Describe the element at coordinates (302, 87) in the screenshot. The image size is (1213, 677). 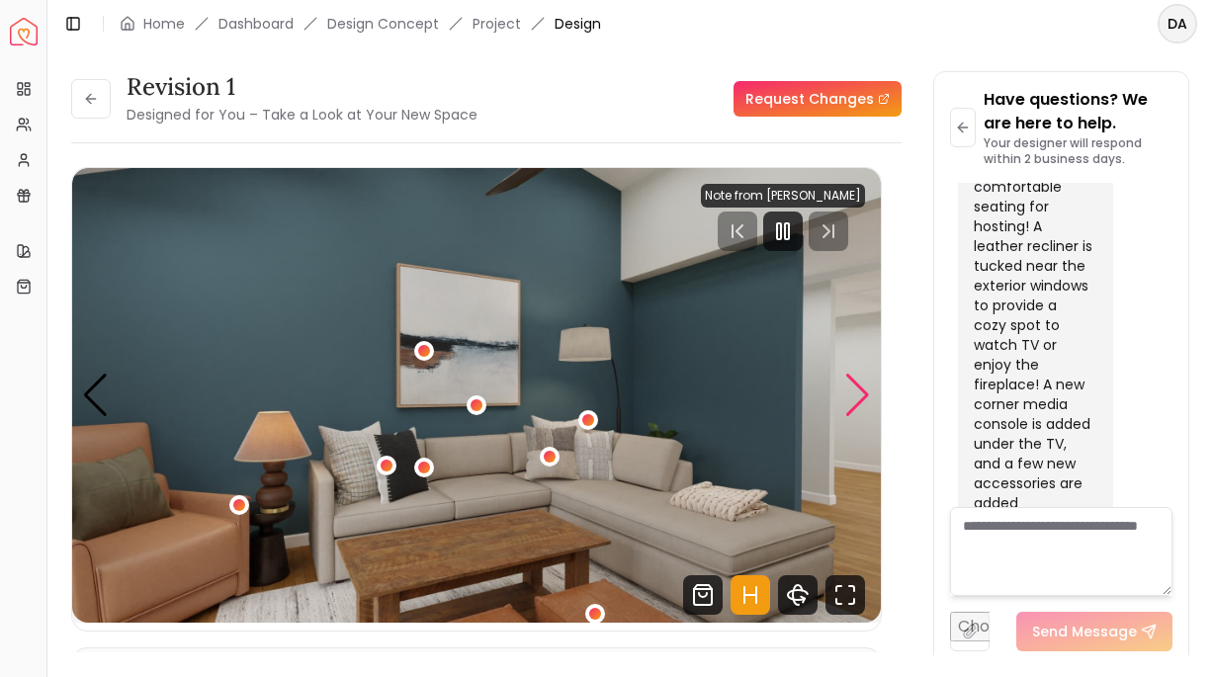
I see `h3: Revision 1` at that location.